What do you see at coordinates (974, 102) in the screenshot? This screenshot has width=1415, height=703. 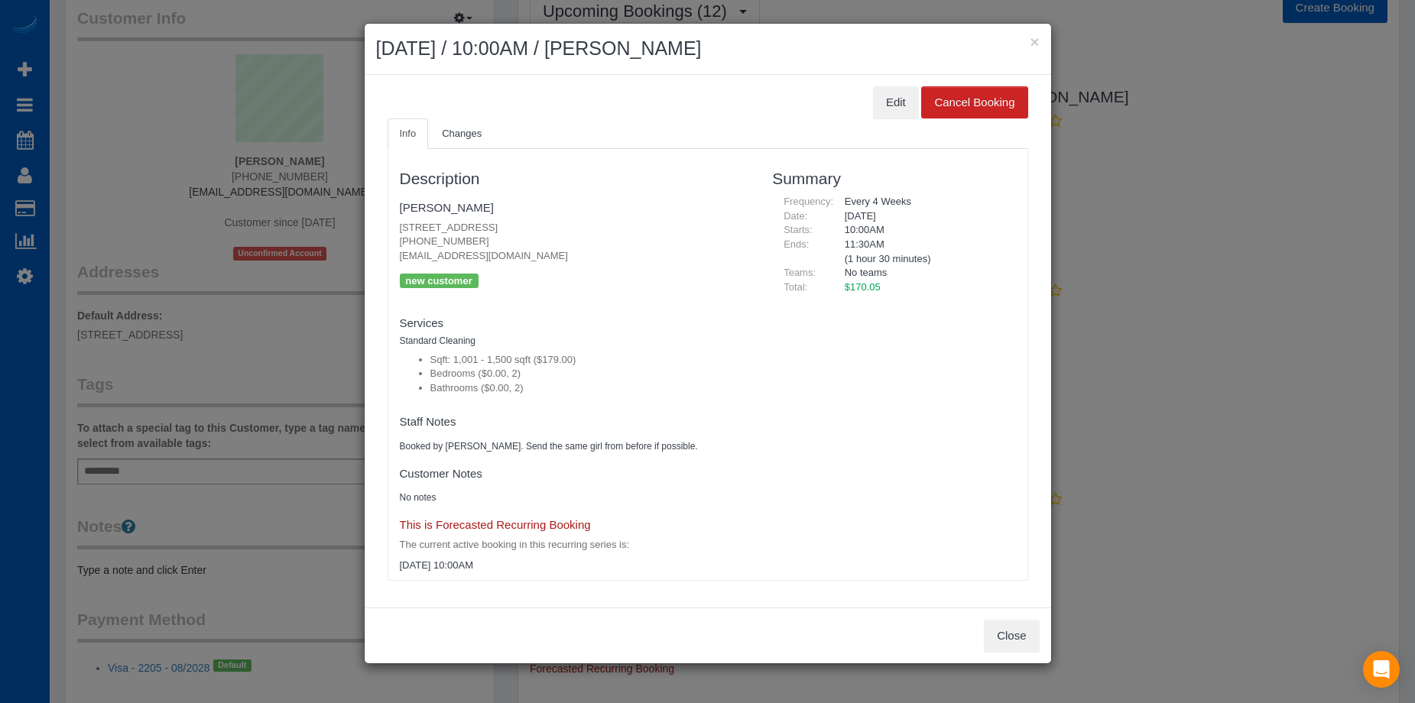 I see `button: Cancel Booking` at bounding box center [974, 102].